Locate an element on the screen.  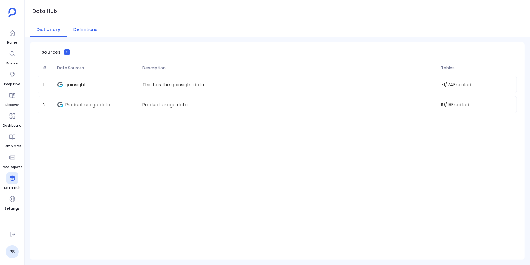
span: 2 . is located at coordinates (48, 105).